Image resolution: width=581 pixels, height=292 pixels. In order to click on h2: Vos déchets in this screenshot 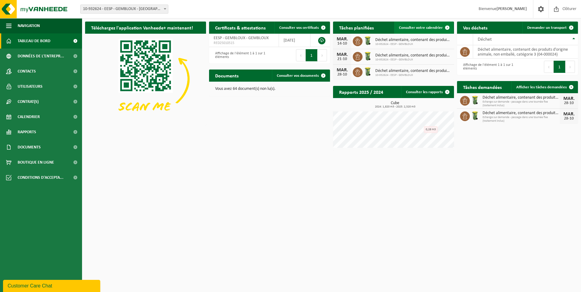, I will do `click(476, 27)`.